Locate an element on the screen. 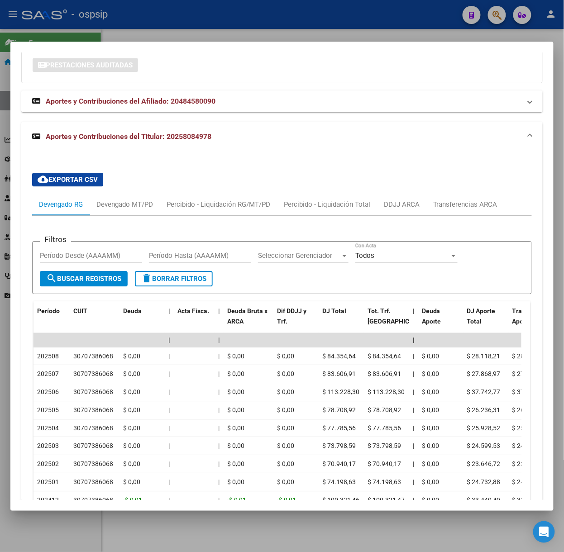 The height and width of the screenshot is (552, 564). span: 202503 is located at coordinates (48, 446).